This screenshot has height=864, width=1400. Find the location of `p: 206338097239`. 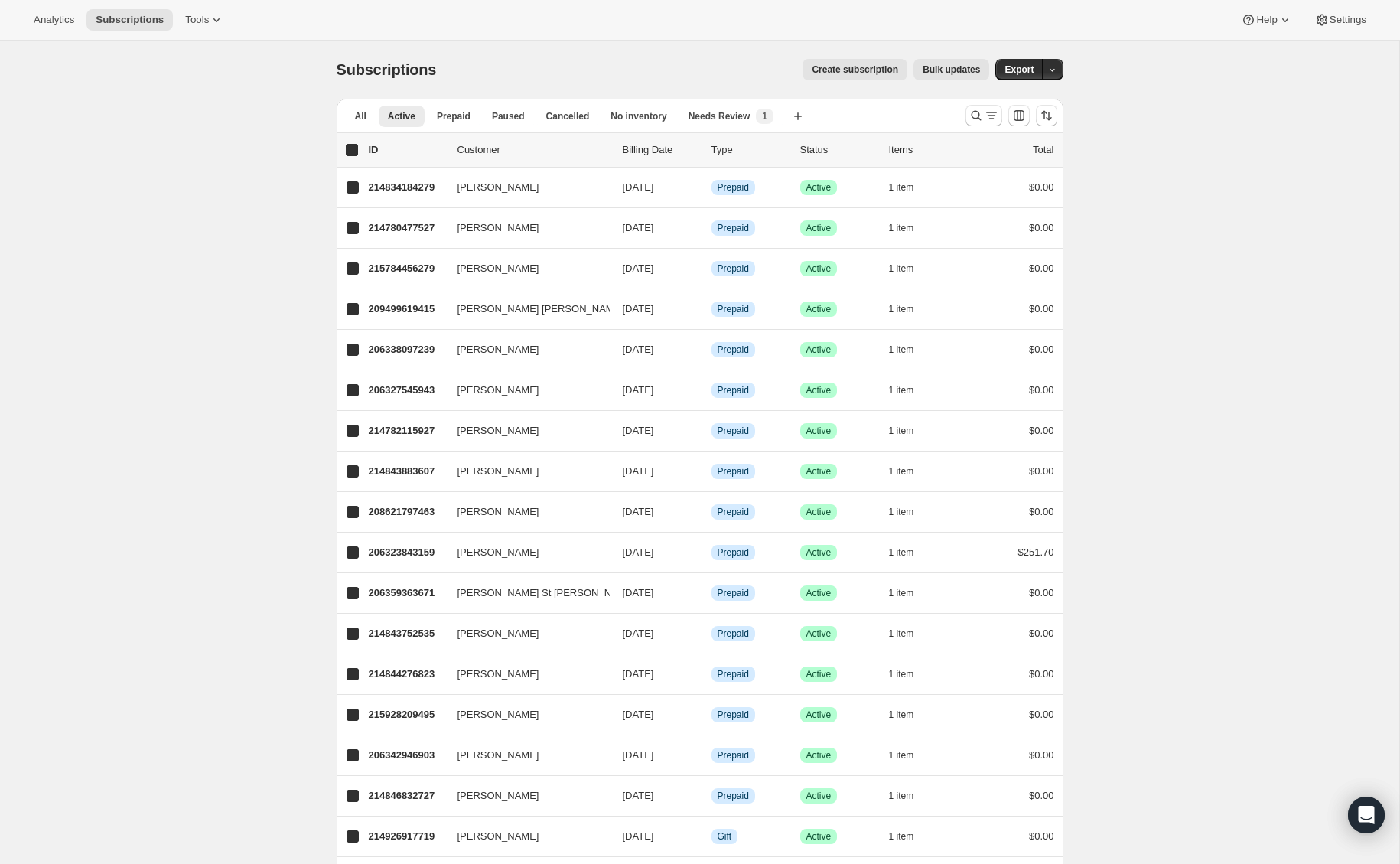

p: 206338097239 is located at coordinates (406, 350).